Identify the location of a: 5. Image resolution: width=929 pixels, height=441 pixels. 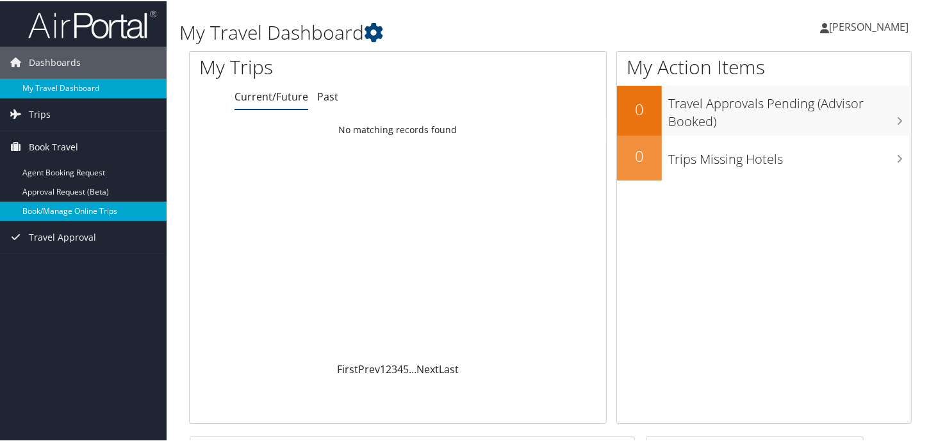
(405, 368).